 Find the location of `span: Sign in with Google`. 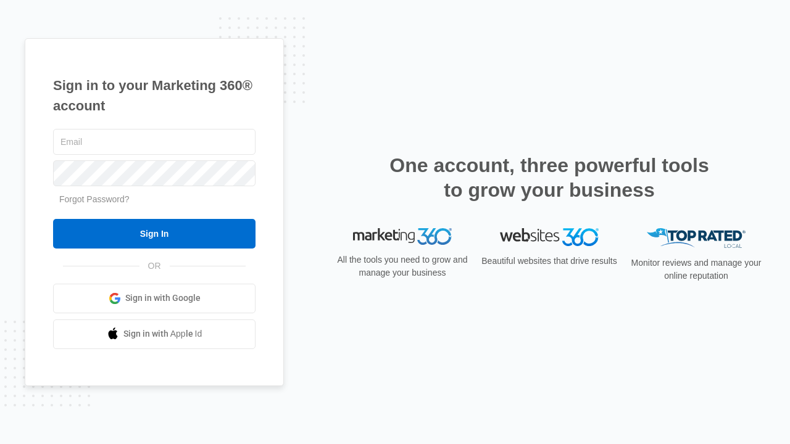

span: Sign in with Google is located at coordinates (163, 298).